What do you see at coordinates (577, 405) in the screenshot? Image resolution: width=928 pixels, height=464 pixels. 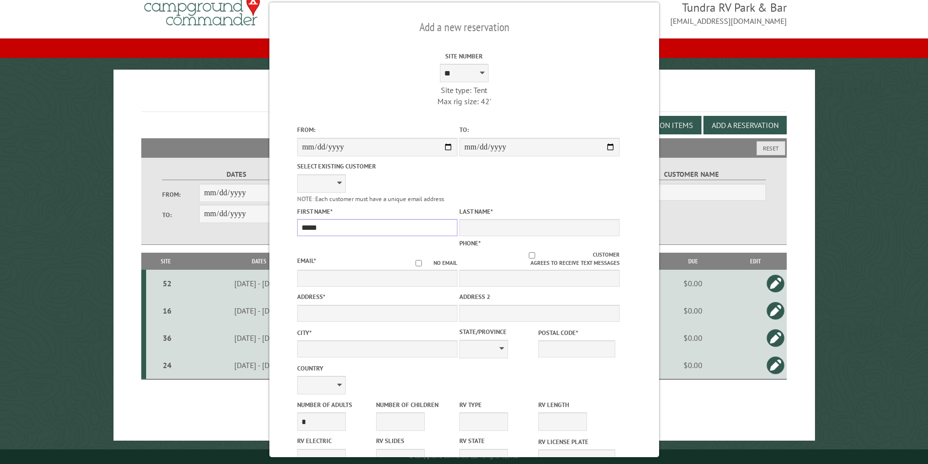 I see `label: RV Length` at bounding box center [577, 405].